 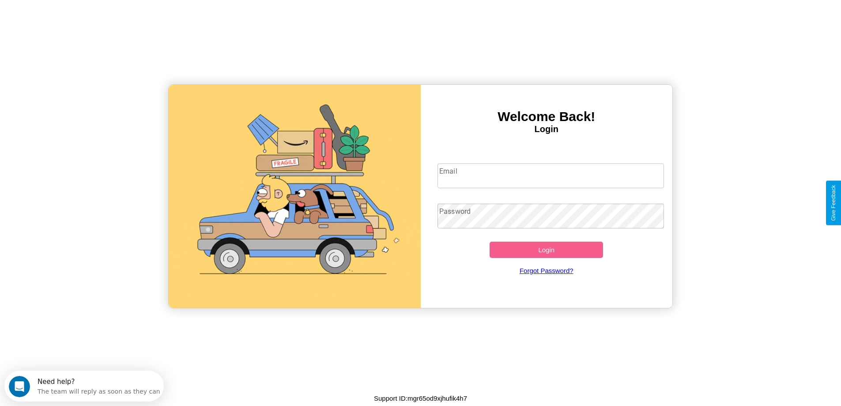 I want to click on button: Login, so click(x=546, y=250).